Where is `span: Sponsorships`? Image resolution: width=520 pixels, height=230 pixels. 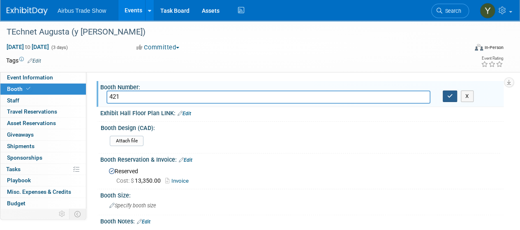 span: Sponsorships is located at coordinates (25, 157).